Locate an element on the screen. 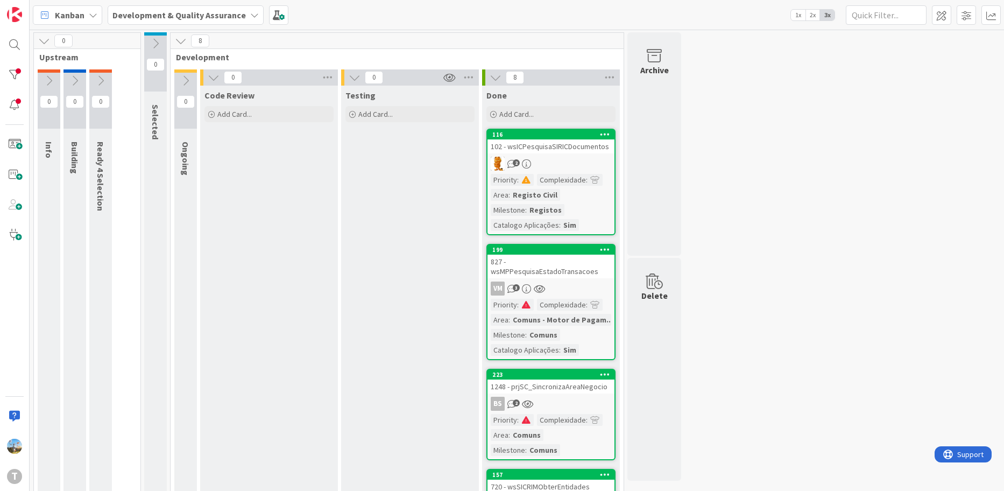  div: Comuns - Motor de Pagam... is located at coordinates (563, 320).